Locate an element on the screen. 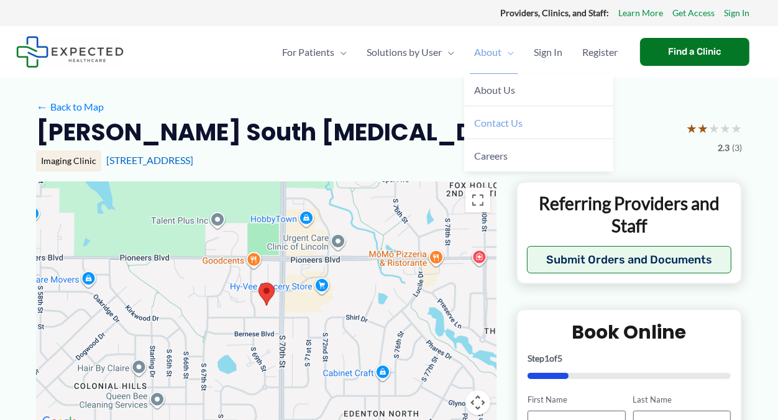  button: Submit Orders and Documents is located at coordinates (629, 260).